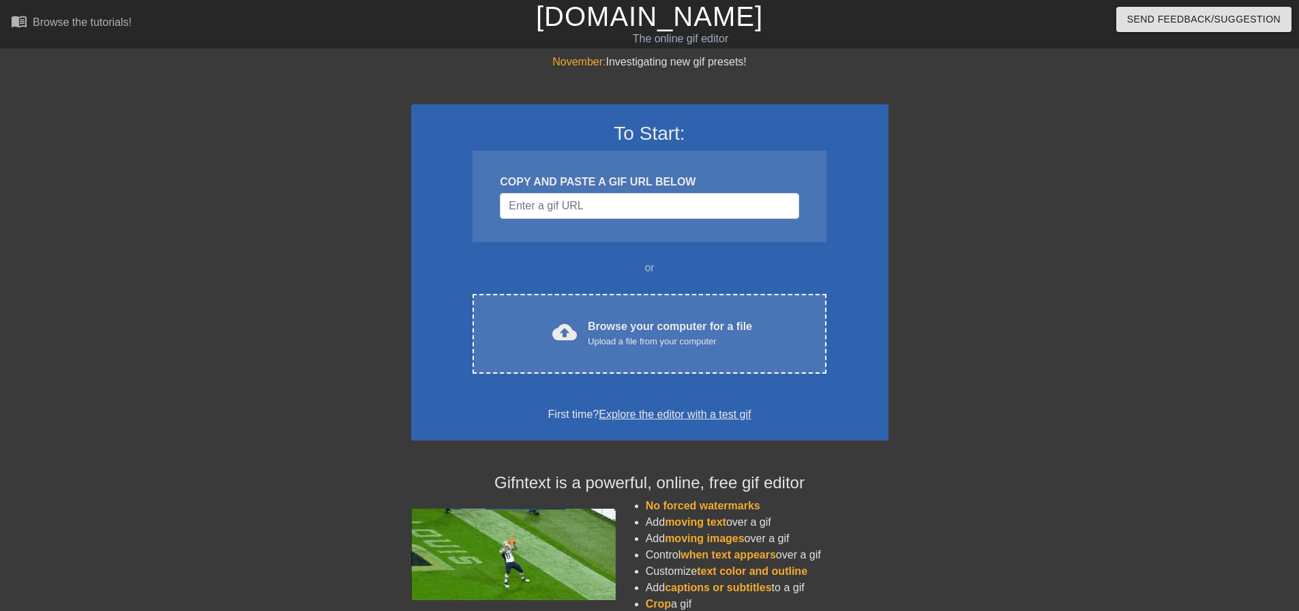  Describe the element at coordinates (767, 588) in the screenshot. I see `li: Add to a gif` at that location.